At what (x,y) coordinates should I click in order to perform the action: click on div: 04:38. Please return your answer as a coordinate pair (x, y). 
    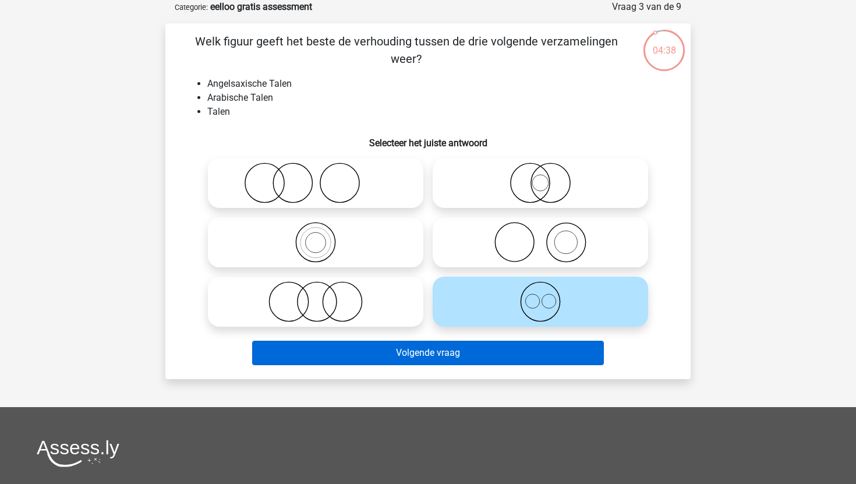
    Looking at the image, I should click on (664, 43).